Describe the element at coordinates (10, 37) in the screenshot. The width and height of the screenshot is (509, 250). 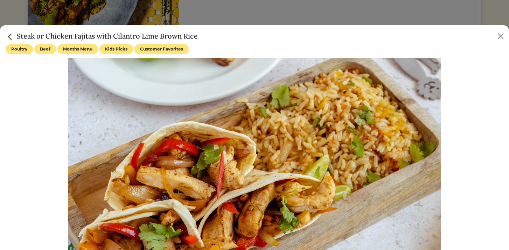
I see `img: back_caret-0738dc900bf9763b5e5a40894073b948e17d9601fd527fca9689b06ce300169f.svg` at that location.